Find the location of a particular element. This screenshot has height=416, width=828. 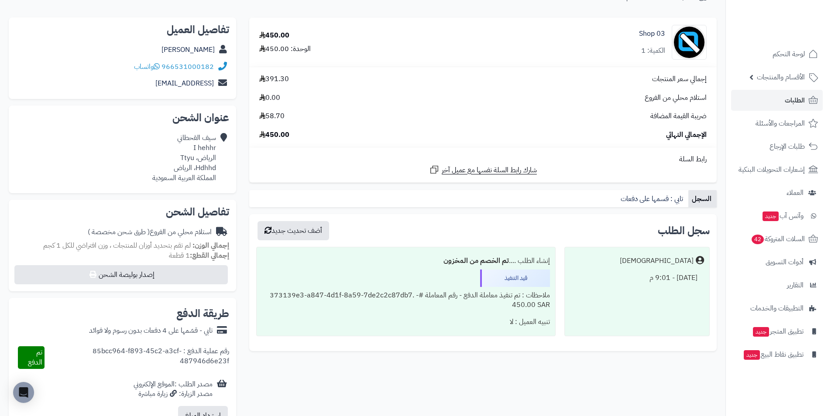

div: مصدر الطلب :الموقع الإلكتروني is located at coordinates (173, 390).